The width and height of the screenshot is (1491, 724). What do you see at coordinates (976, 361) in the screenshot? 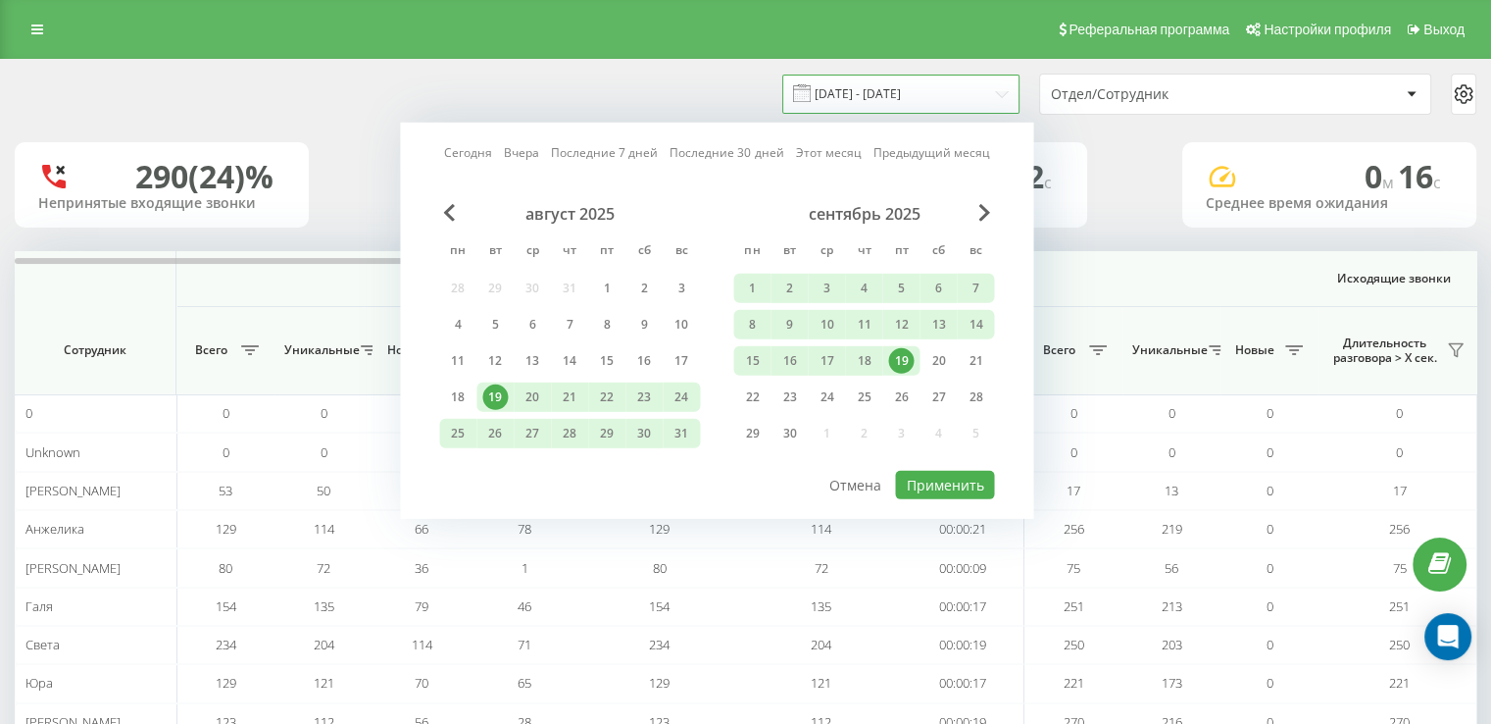
I see `div: 21` at bounding box center [976, 361].